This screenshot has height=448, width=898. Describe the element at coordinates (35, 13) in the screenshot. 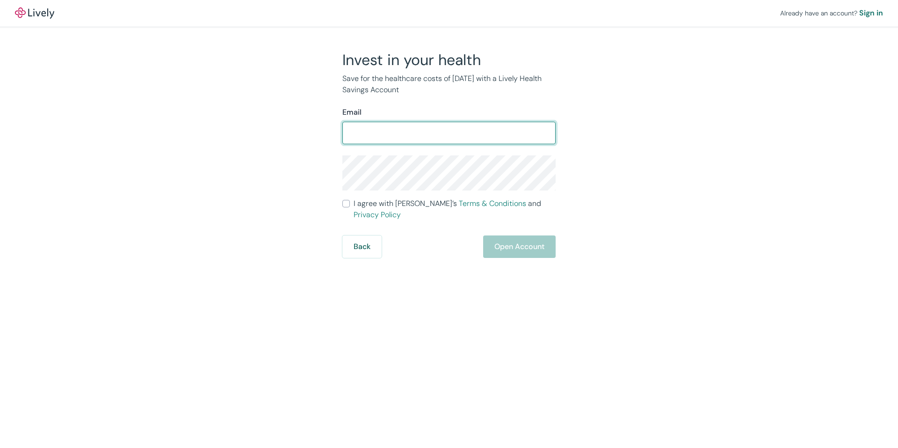

I see `img: Lively` at that location.